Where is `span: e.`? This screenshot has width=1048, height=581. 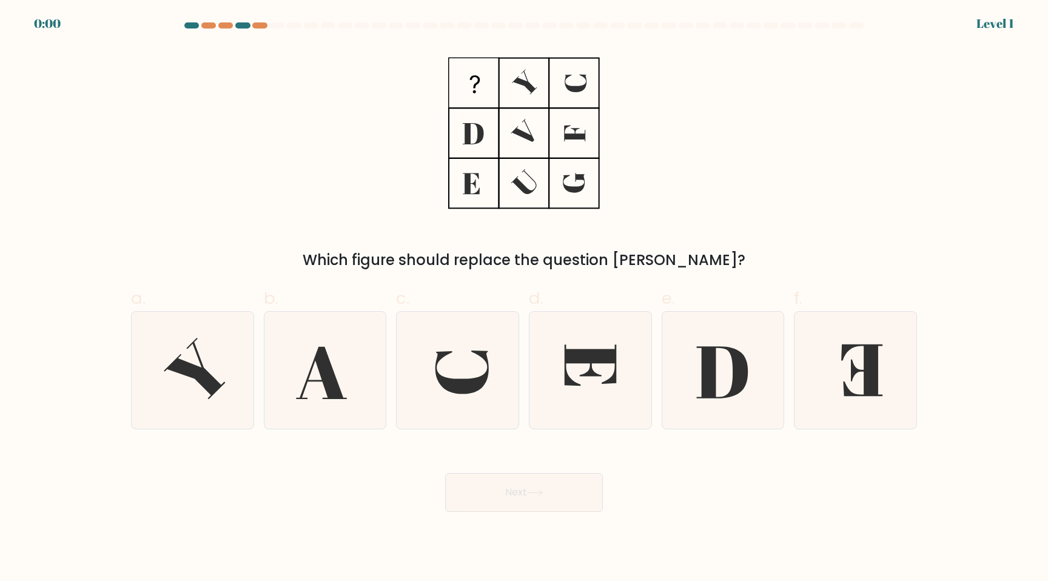
span: e. is located at coordinates (668, 298).